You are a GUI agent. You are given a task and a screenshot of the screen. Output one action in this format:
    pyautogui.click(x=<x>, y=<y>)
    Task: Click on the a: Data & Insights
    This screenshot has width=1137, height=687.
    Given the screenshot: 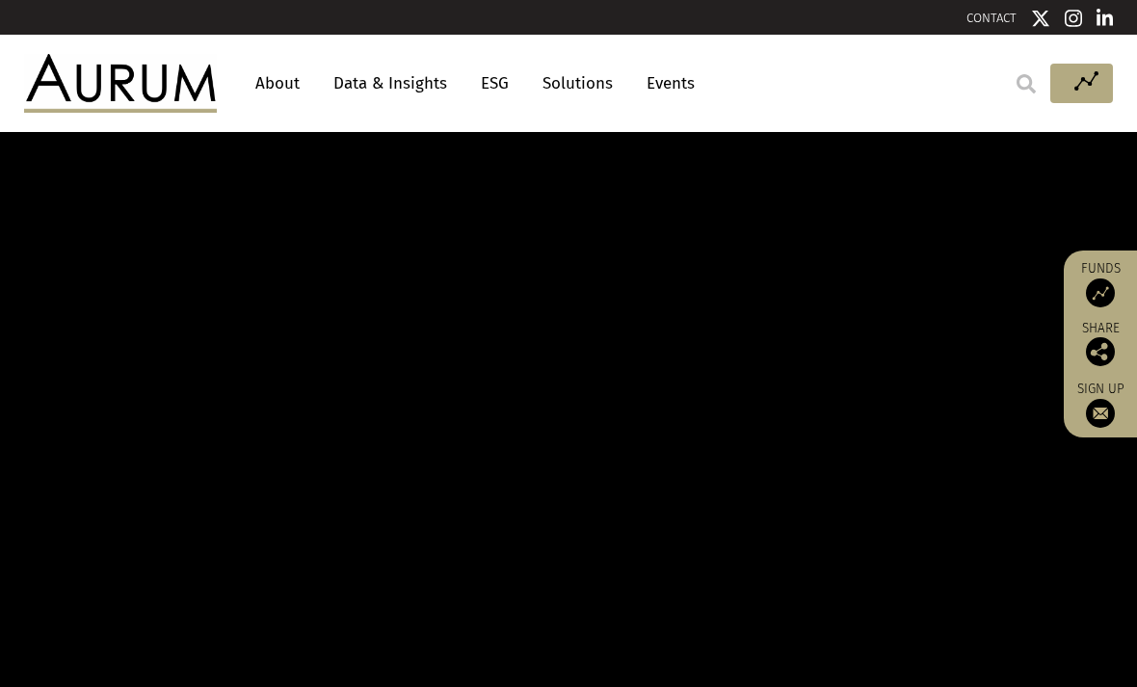 What is the action you would take?
    pyautogui.click(x=390, y=83)
    